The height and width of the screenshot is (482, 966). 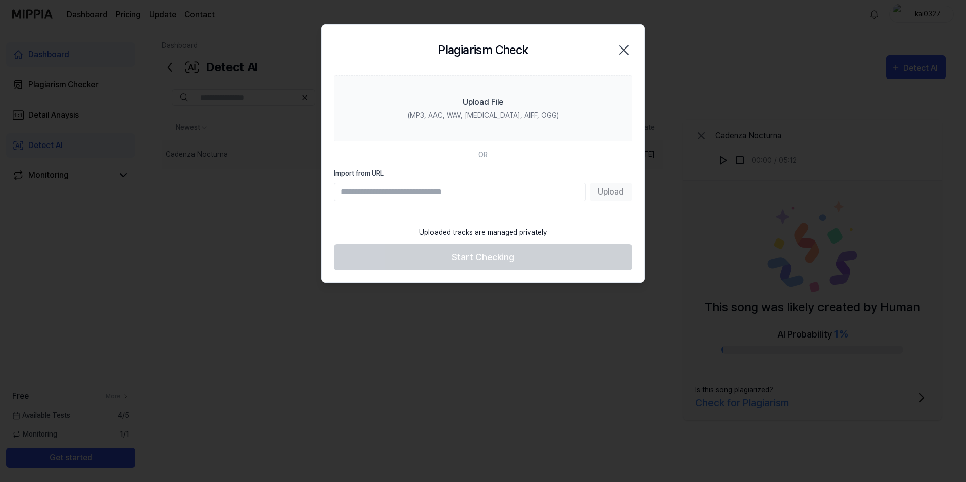 What do you see at coordinates (483, 102) in the screenshot?
I see `div: Upload File` at bounding box center [483, 102].